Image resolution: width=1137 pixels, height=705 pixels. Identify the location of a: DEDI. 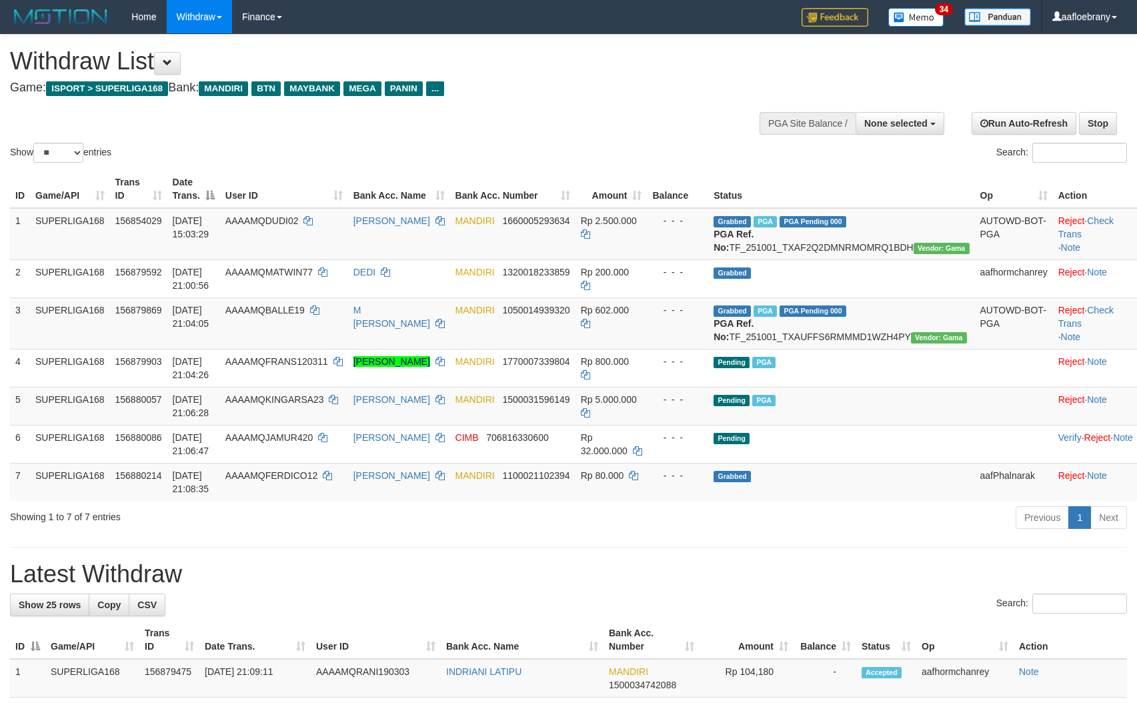
(364, 272).